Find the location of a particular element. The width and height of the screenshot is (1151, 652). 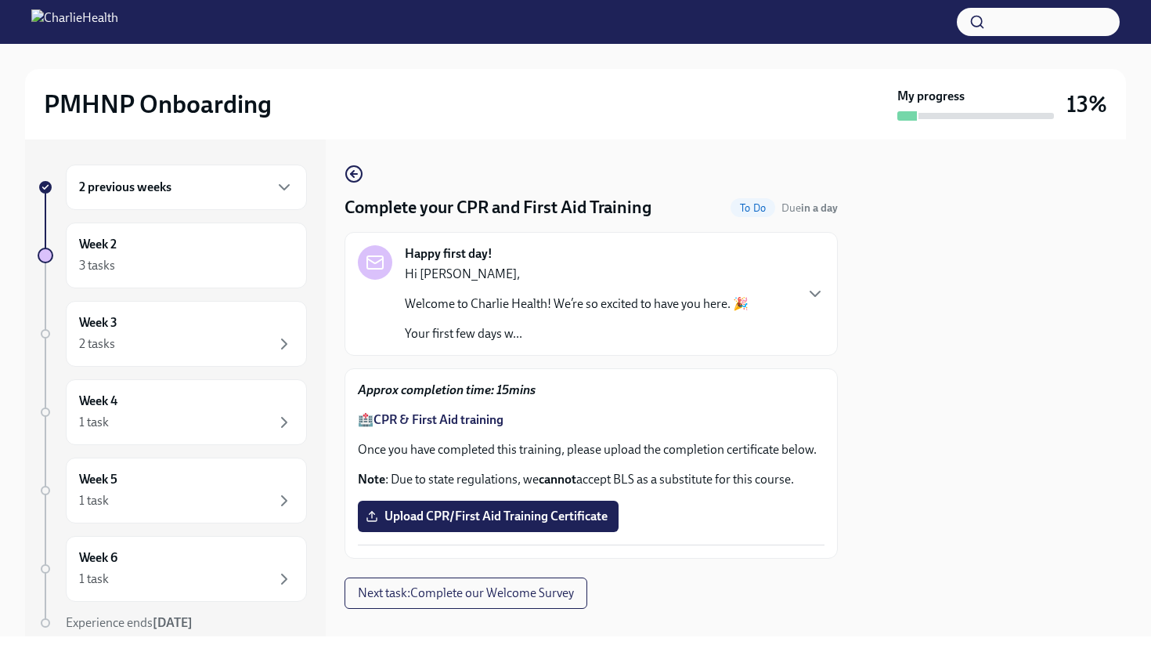

a: Week 41 task is located at coordinates (172, 412).